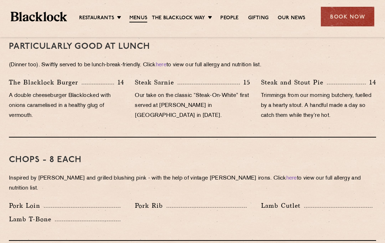  What do you see at coordinates (258, 18) in the screenshot?
I see `a: Gifting` at bounding box center [258, 18].